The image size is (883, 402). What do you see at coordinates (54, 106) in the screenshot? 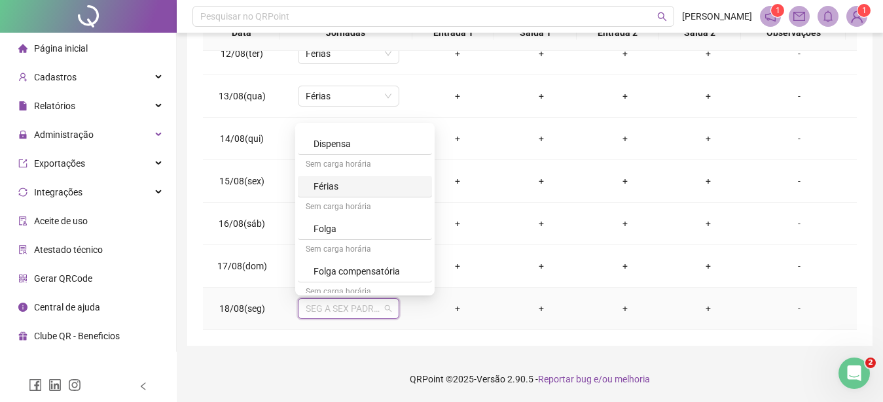
I see `span: Relatórios` at bounding box center [54, 106].